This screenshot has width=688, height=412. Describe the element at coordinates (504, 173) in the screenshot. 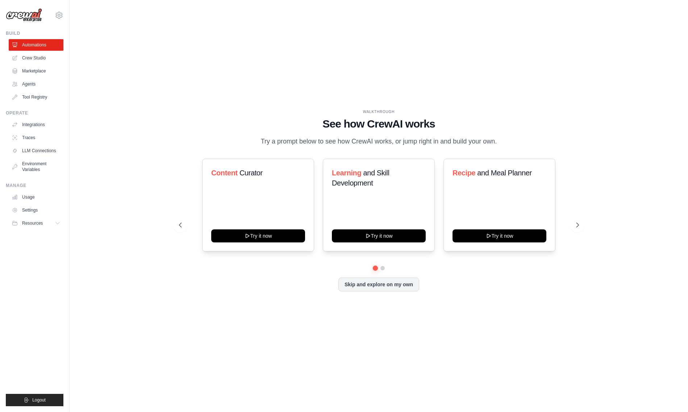

I see `span: and Meal Planner` at that location.